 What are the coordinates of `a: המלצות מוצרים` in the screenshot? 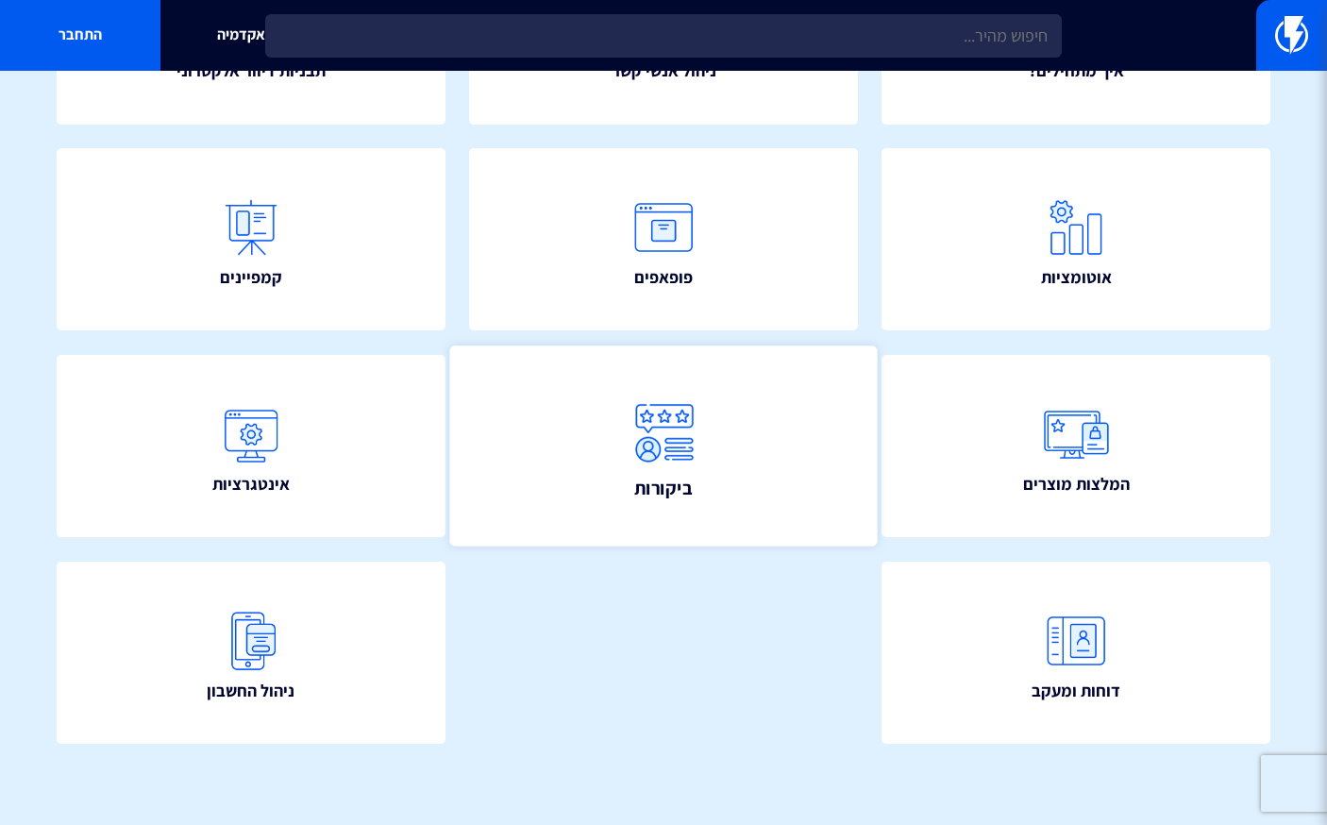 It's located at (1076, 446).